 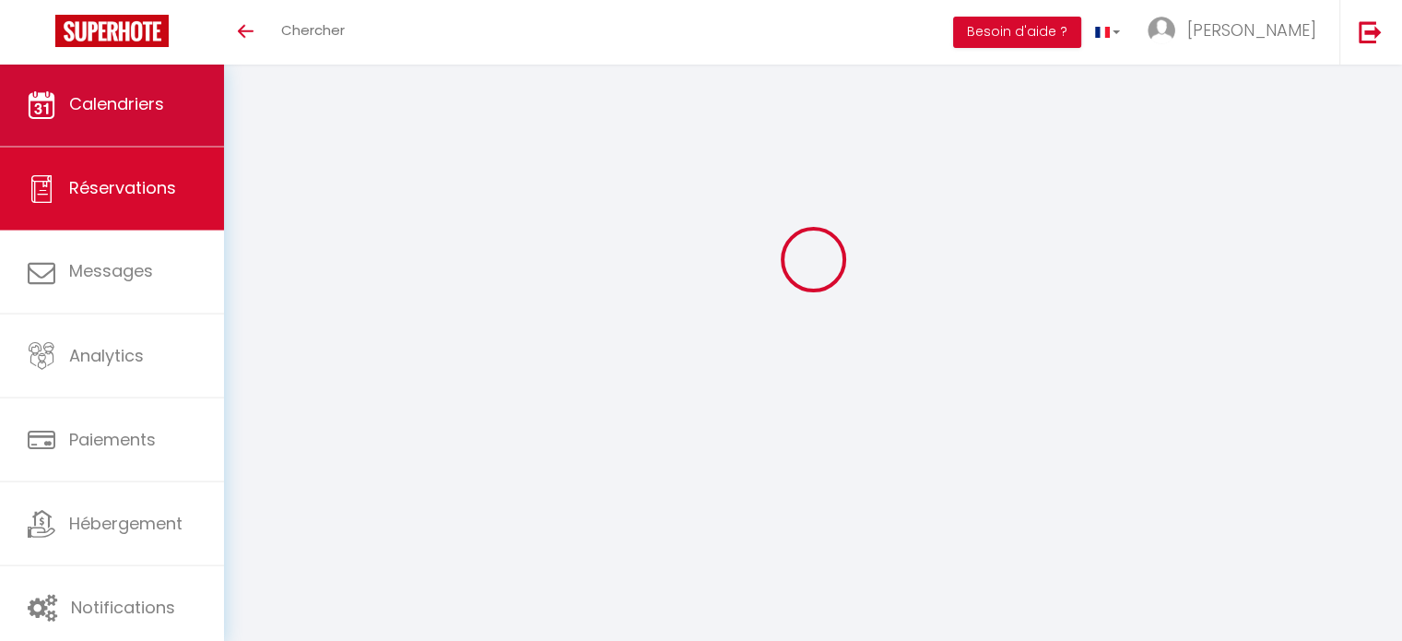 I want to click on span: Chercher, so click(x=312, y=29).